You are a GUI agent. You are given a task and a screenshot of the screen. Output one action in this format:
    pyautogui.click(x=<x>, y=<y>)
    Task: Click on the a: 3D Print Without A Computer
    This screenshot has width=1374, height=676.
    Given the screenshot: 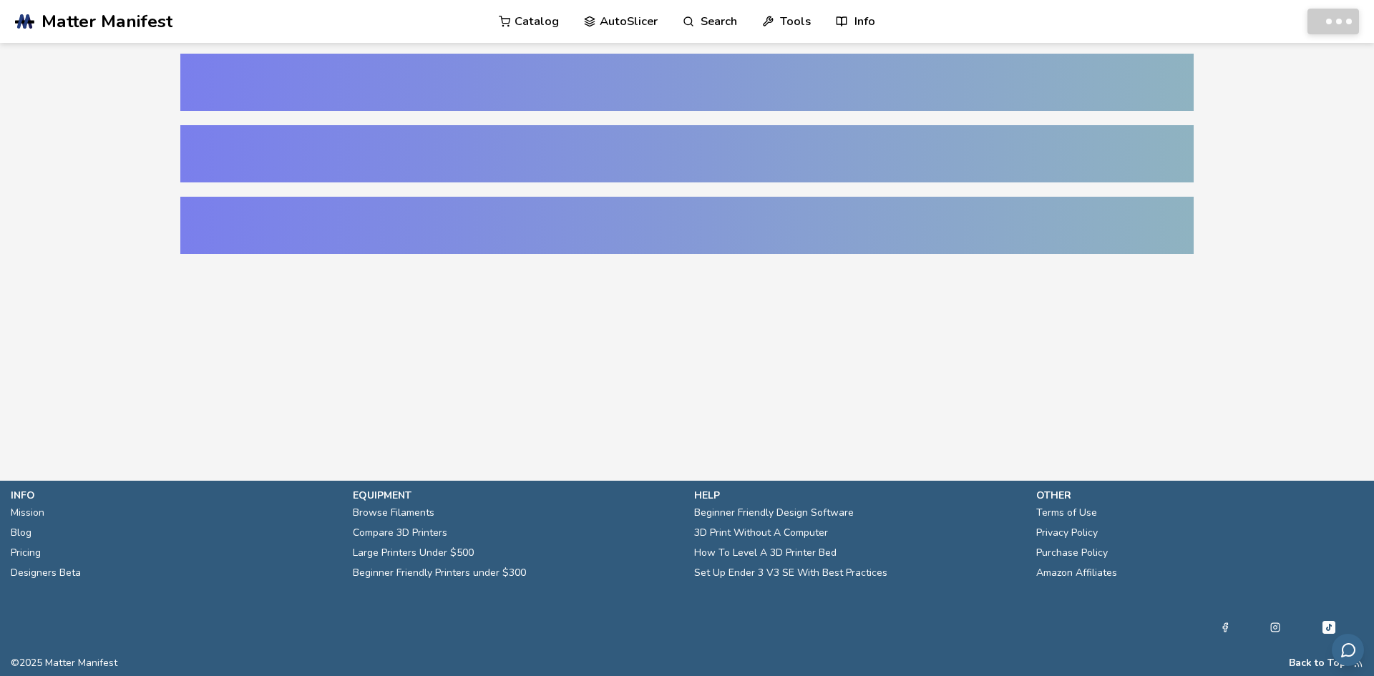 What is the action you would take?
    pyautogui.click(x=761, y=533)
    